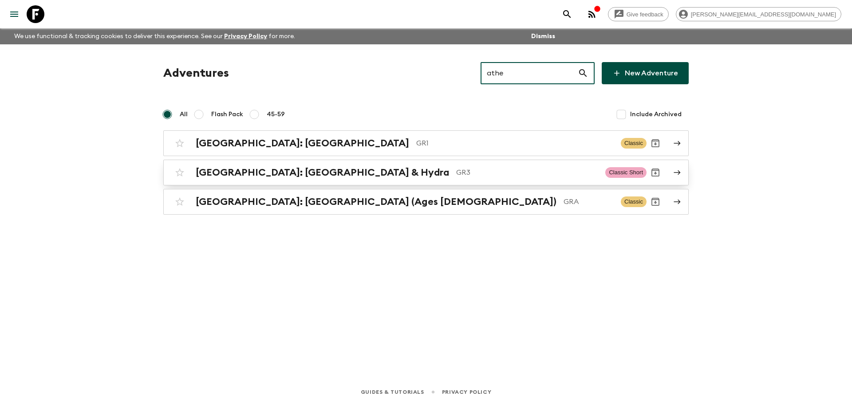  I want to click on span: Flash Pack, so click(227, 115).